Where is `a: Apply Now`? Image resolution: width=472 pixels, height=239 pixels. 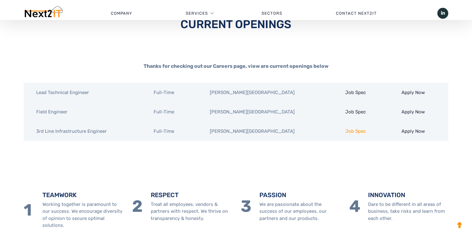
a: Apply Now is located at coordinates (413, 112).